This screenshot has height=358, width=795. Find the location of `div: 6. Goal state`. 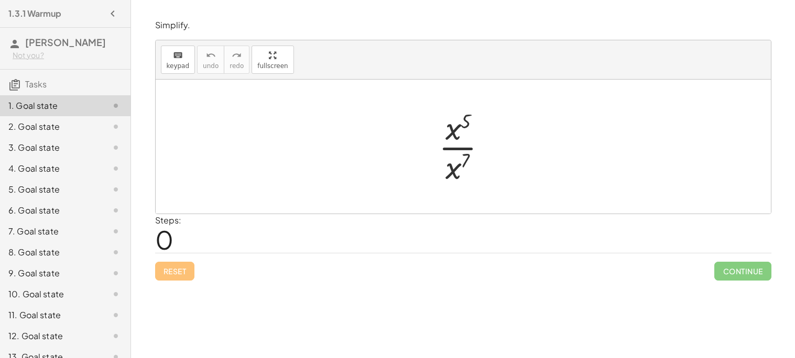

div: 6. Goal state is located at coordinates (50, 211).